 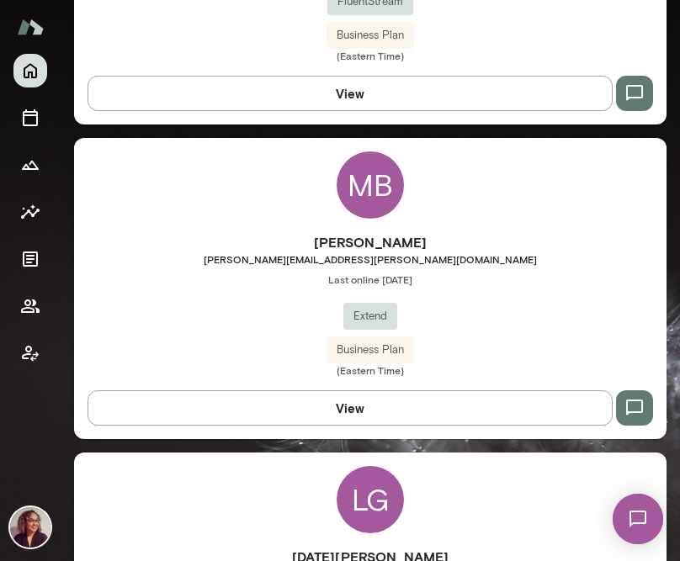 What do you see at coordinates (30, 306) in the screenshot?
I see `button: Members` at bounding box center [30, 306].